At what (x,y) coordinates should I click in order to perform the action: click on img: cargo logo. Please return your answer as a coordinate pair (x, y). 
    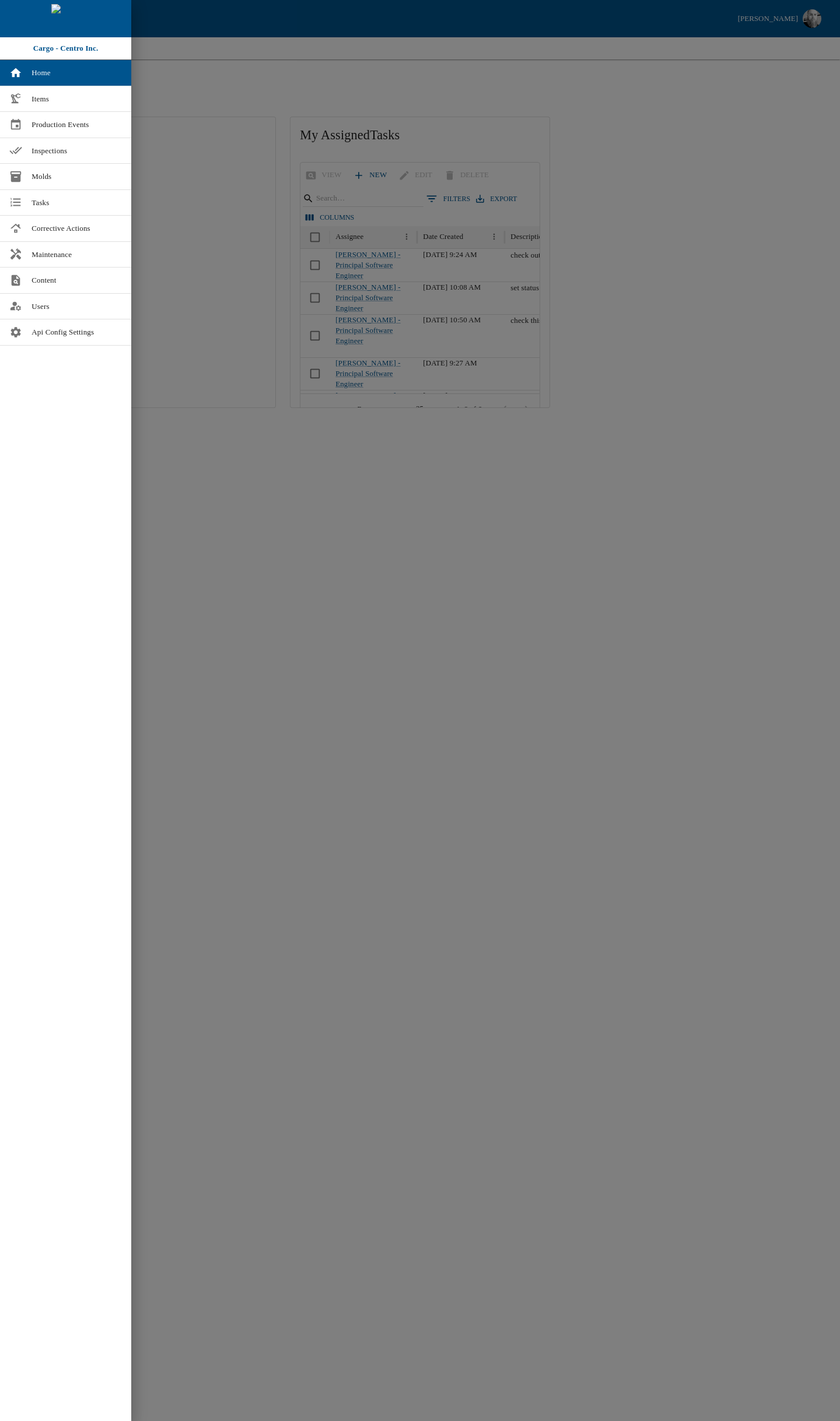
    Looking at the image, I should click on (66, 19).